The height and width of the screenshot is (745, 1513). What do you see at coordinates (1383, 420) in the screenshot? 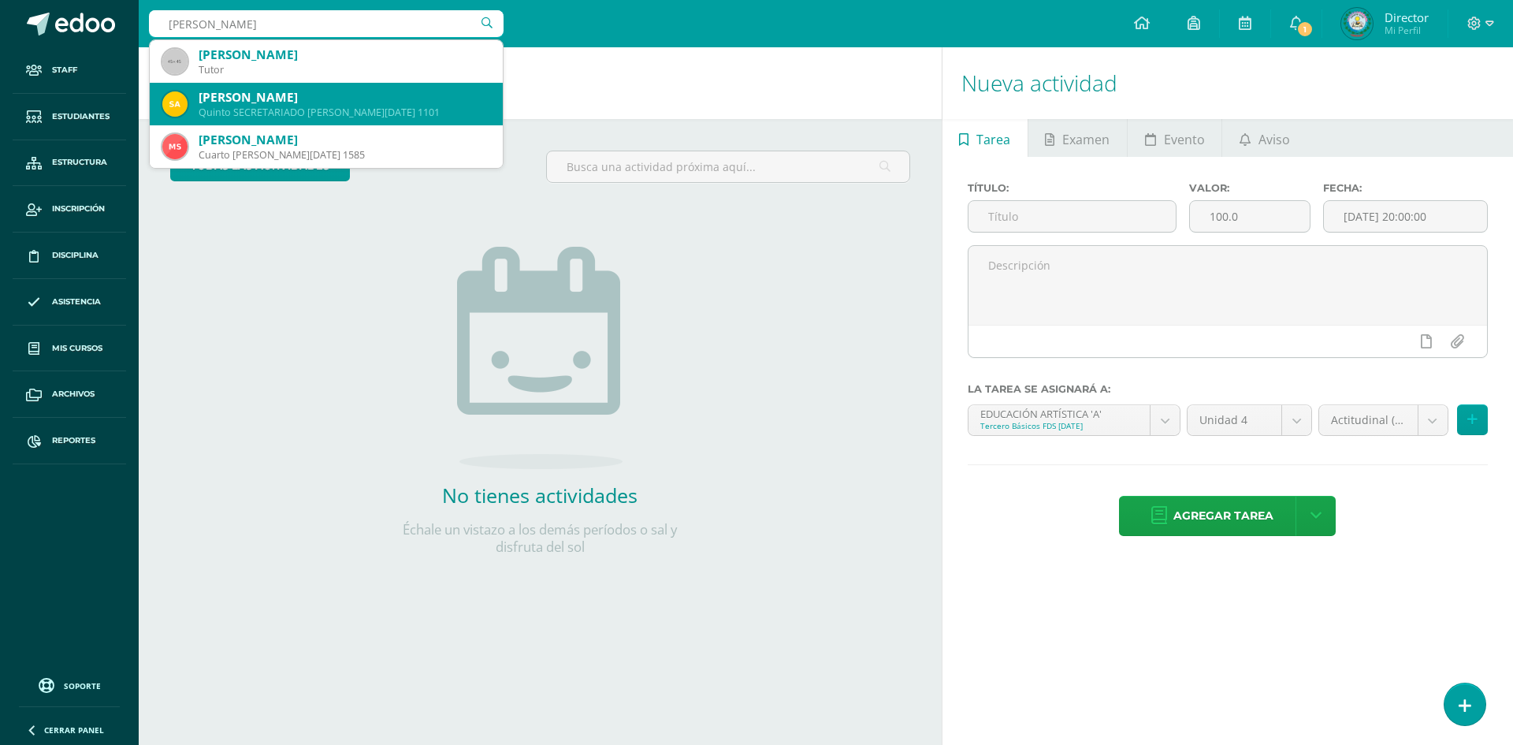
I see `a: Actitudinal (10.0%)` at bounding box center [1383, 420].